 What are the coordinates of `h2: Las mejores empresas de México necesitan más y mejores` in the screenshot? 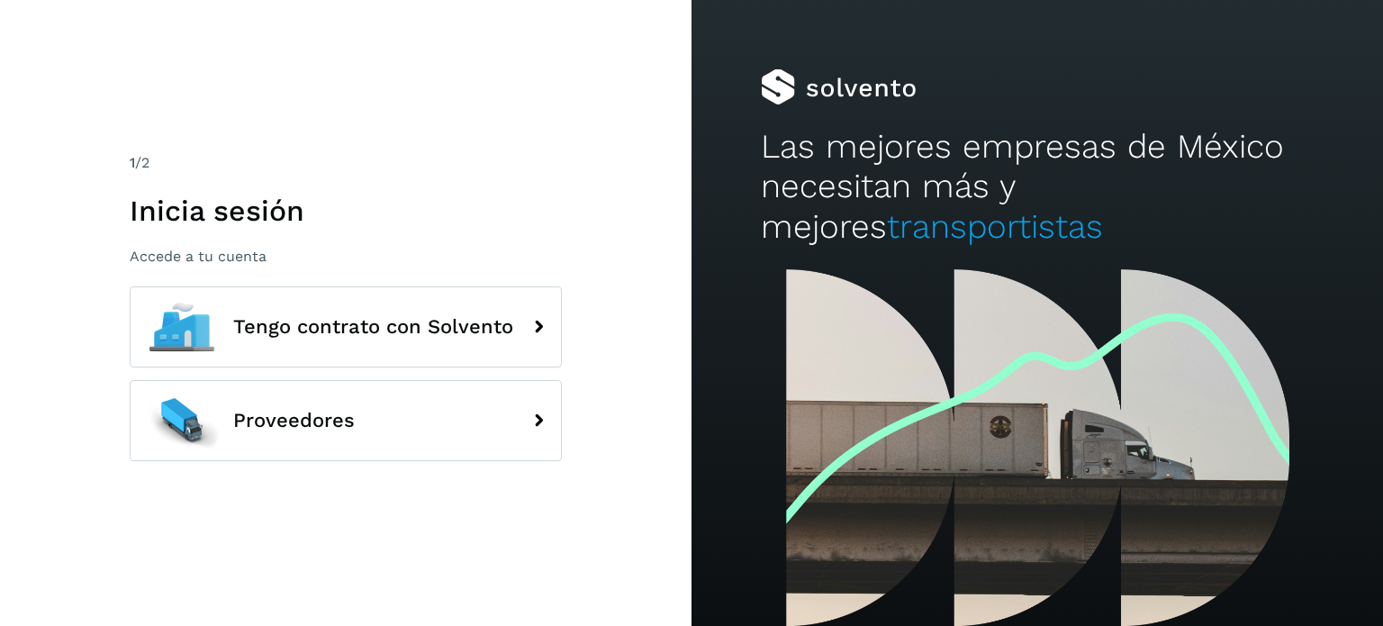 It's located at (1037, 186).